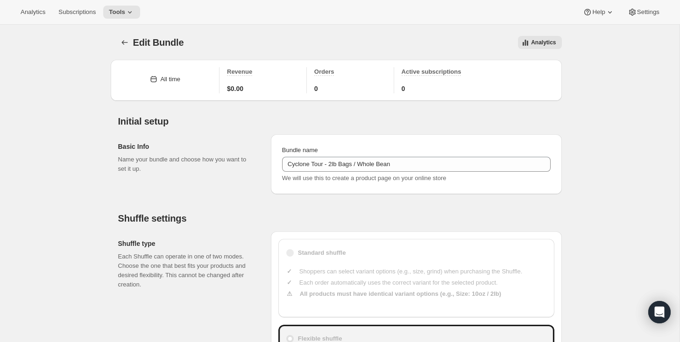  What do you see at coordinates (187, 244) in the screenshot?
I see `h2: Shuffle type` at bounding box center [187, 244].